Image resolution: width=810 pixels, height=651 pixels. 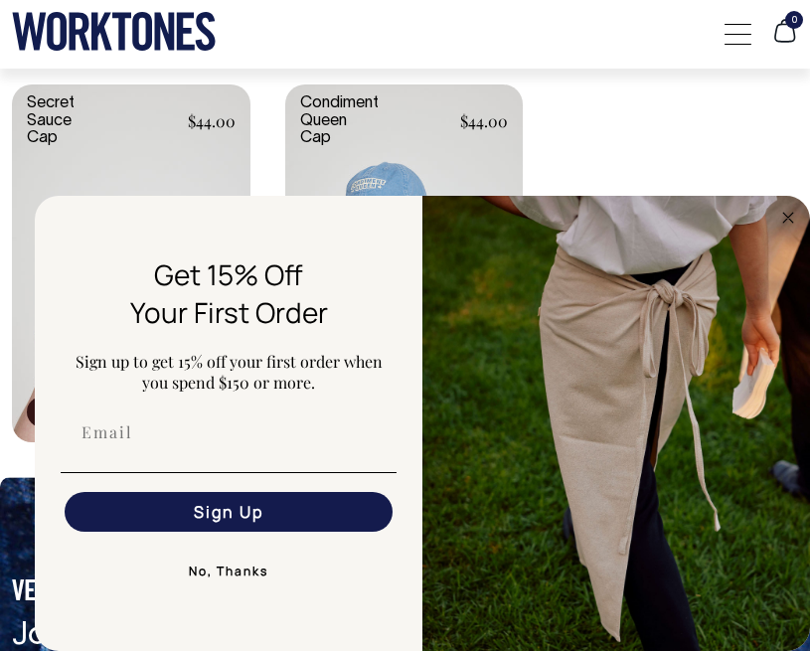 I want to click on button: Sign Up, so click(x=228, y=512).